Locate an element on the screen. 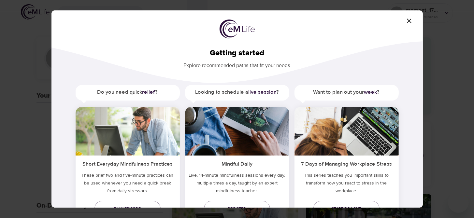 The height and width of the screenshot is (218, 474). a: Play episode is located at coordinates (127, 209).